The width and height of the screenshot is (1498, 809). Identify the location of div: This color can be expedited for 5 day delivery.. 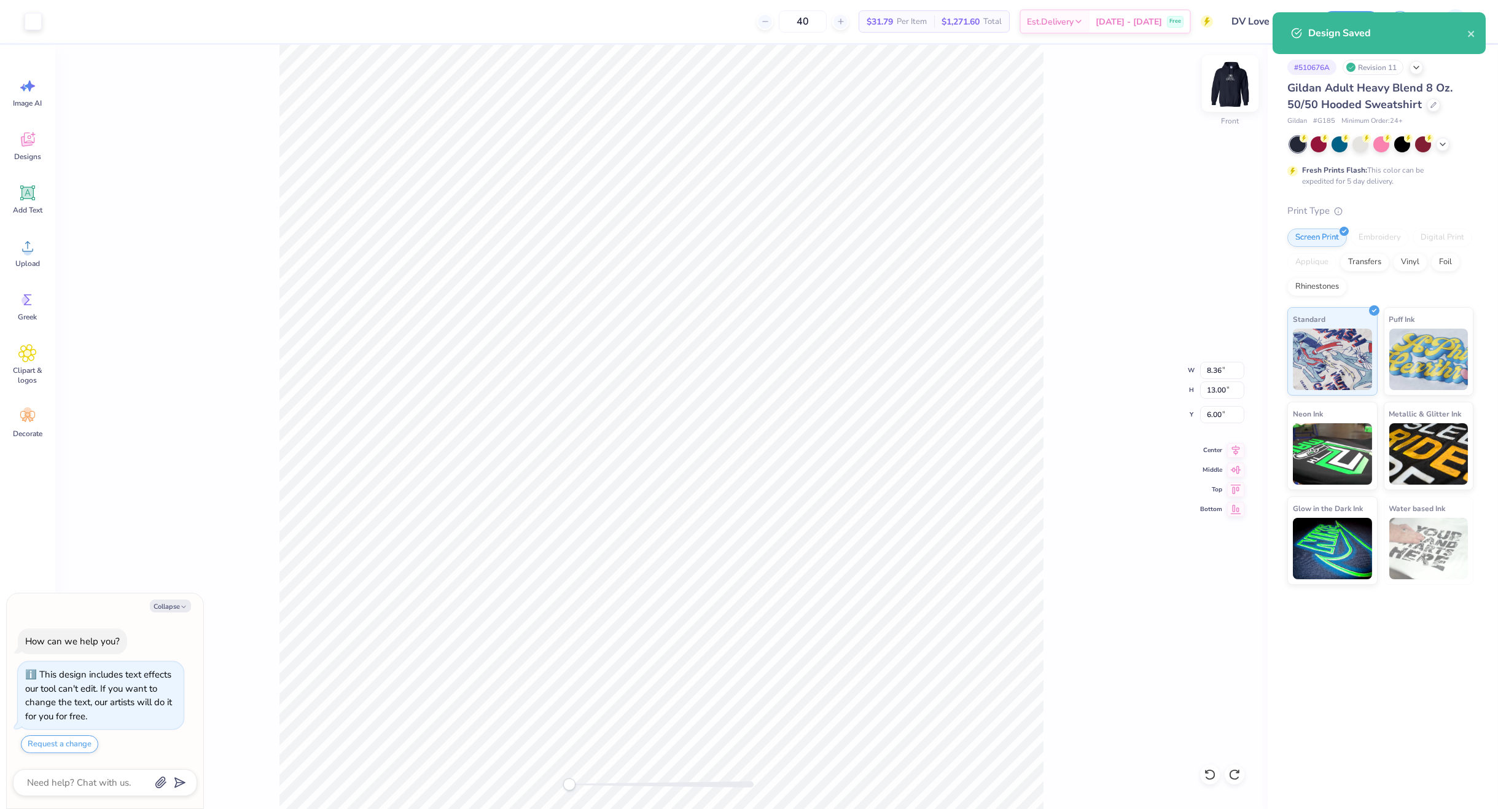
(1377, 176).